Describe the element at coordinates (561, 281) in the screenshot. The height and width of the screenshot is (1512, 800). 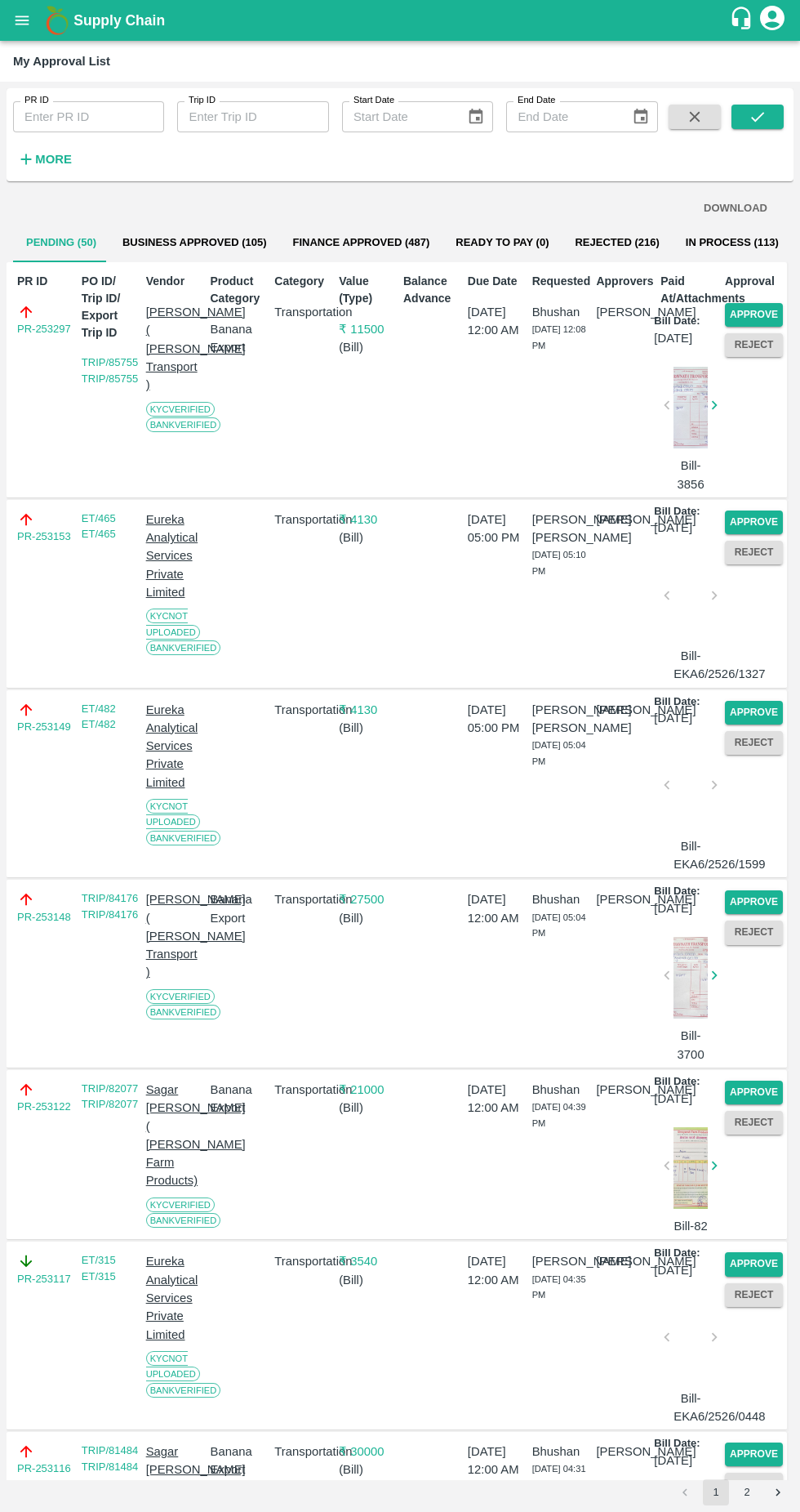
I see `p: Requested` at that location.